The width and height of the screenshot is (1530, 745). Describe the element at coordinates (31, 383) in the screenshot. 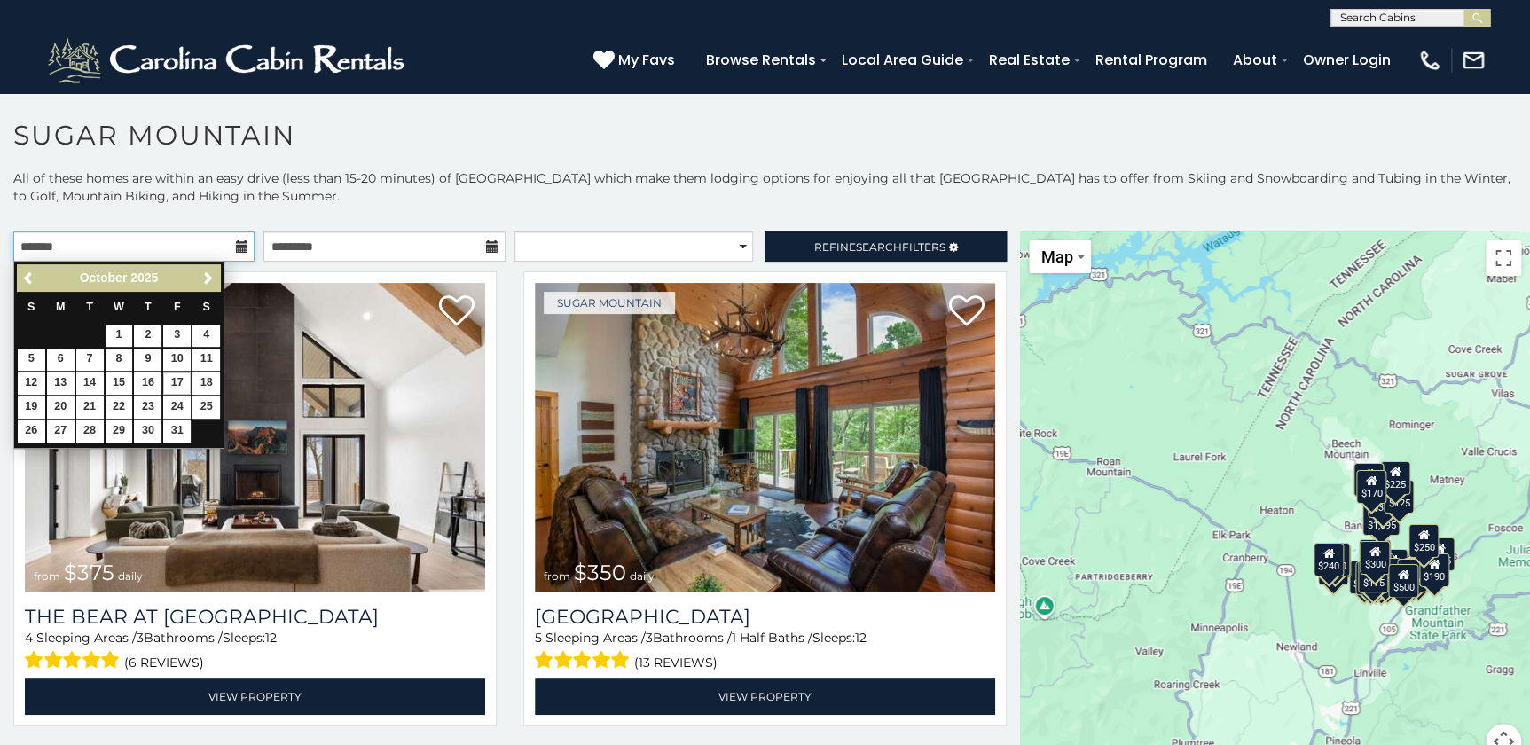

I see `a: 12` at that location.